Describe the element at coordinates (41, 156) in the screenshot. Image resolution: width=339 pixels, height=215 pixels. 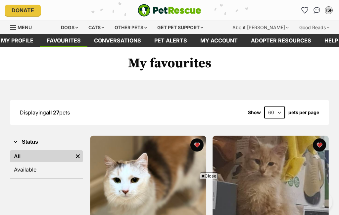
I see `a: All` at that location.